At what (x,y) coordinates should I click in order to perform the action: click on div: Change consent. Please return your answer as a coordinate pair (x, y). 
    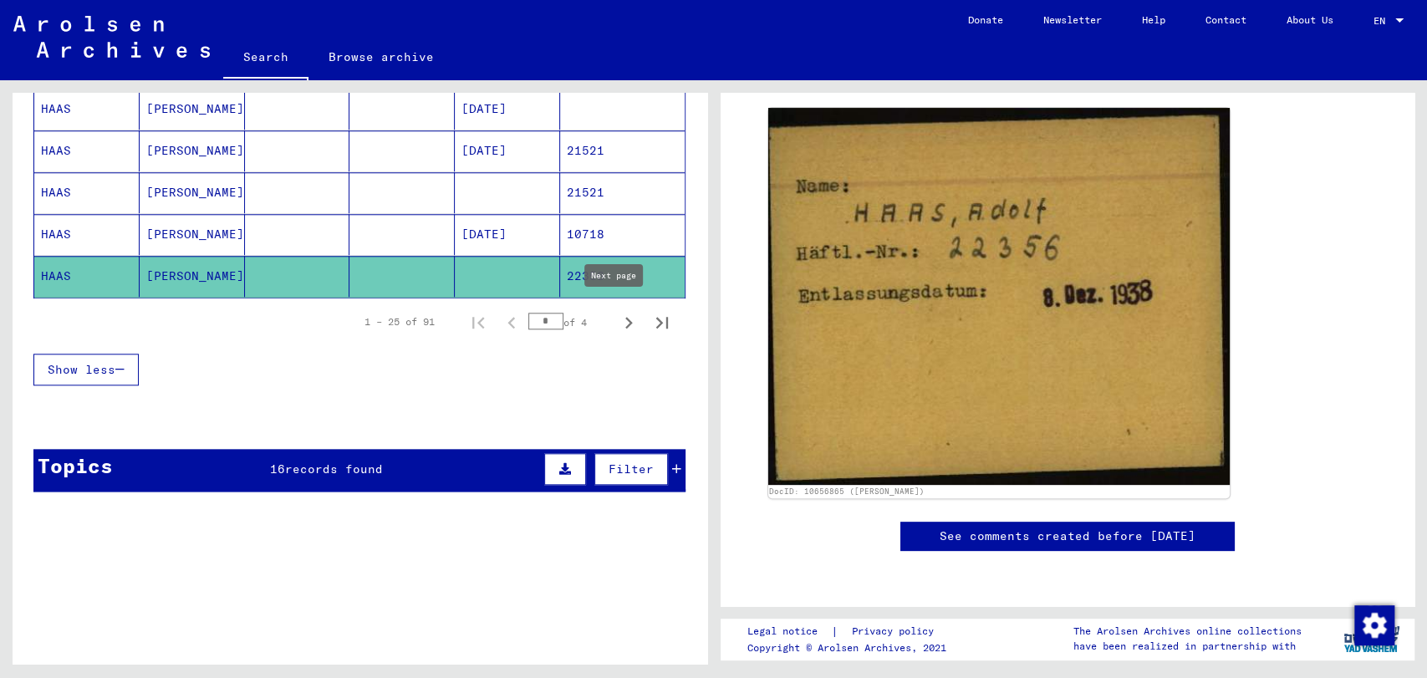
    Looking at the image, I should click on (1373, 624).